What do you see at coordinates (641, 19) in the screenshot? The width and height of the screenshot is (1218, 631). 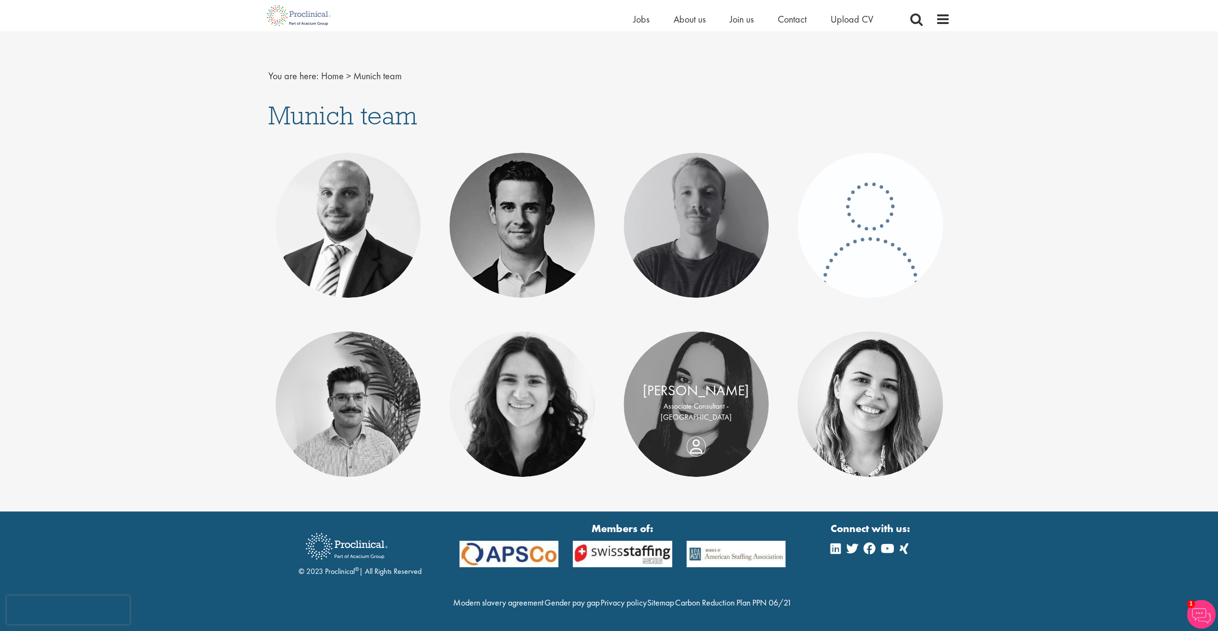 I see `a: Jobs` at bounding box center [641, 19].